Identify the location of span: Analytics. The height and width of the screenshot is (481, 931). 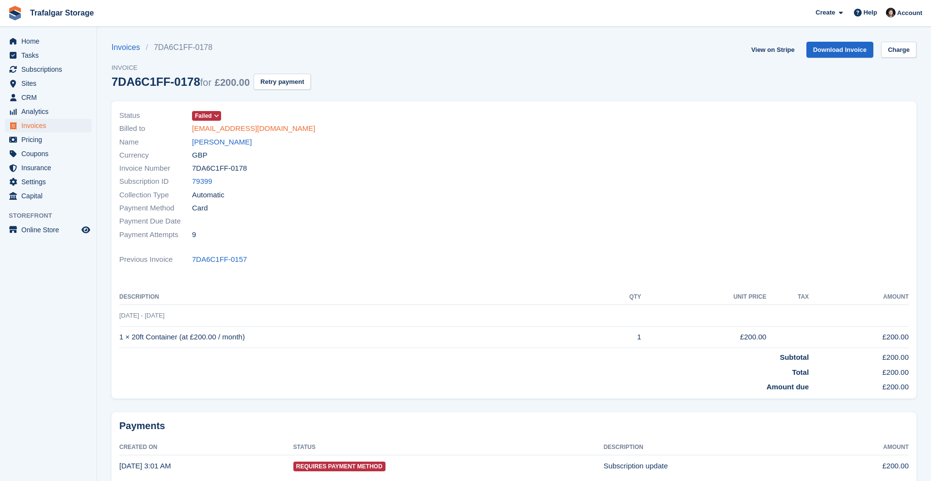
(50, 112).